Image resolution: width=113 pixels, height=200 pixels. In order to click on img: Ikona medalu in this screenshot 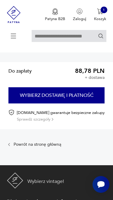, I will do `click(55, 12)`.